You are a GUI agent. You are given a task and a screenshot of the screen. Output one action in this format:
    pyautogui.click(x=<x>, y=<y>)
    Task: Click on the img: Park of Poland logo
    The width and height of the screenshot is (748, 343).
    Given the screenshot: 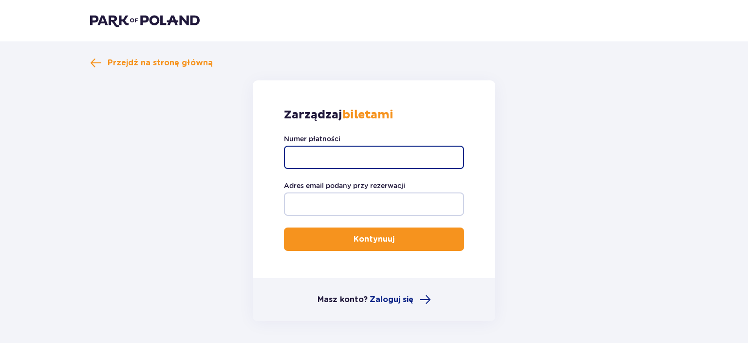 What is the action you would take?
    pyautogui.click(x=145, y=20)
    